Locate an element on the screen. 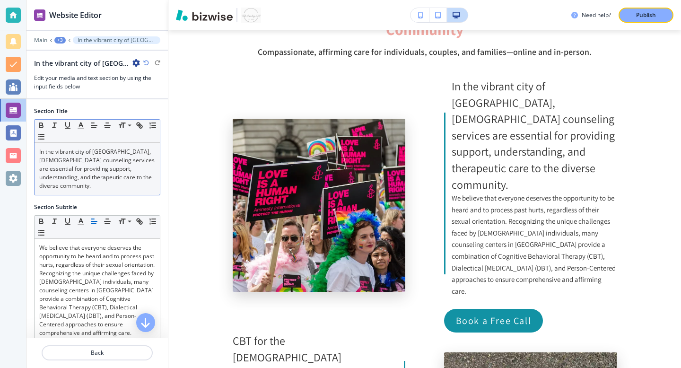 The width and height of the screenshot is (681, 368). h2: Section Subtitle is located at coordinates (55, 207).